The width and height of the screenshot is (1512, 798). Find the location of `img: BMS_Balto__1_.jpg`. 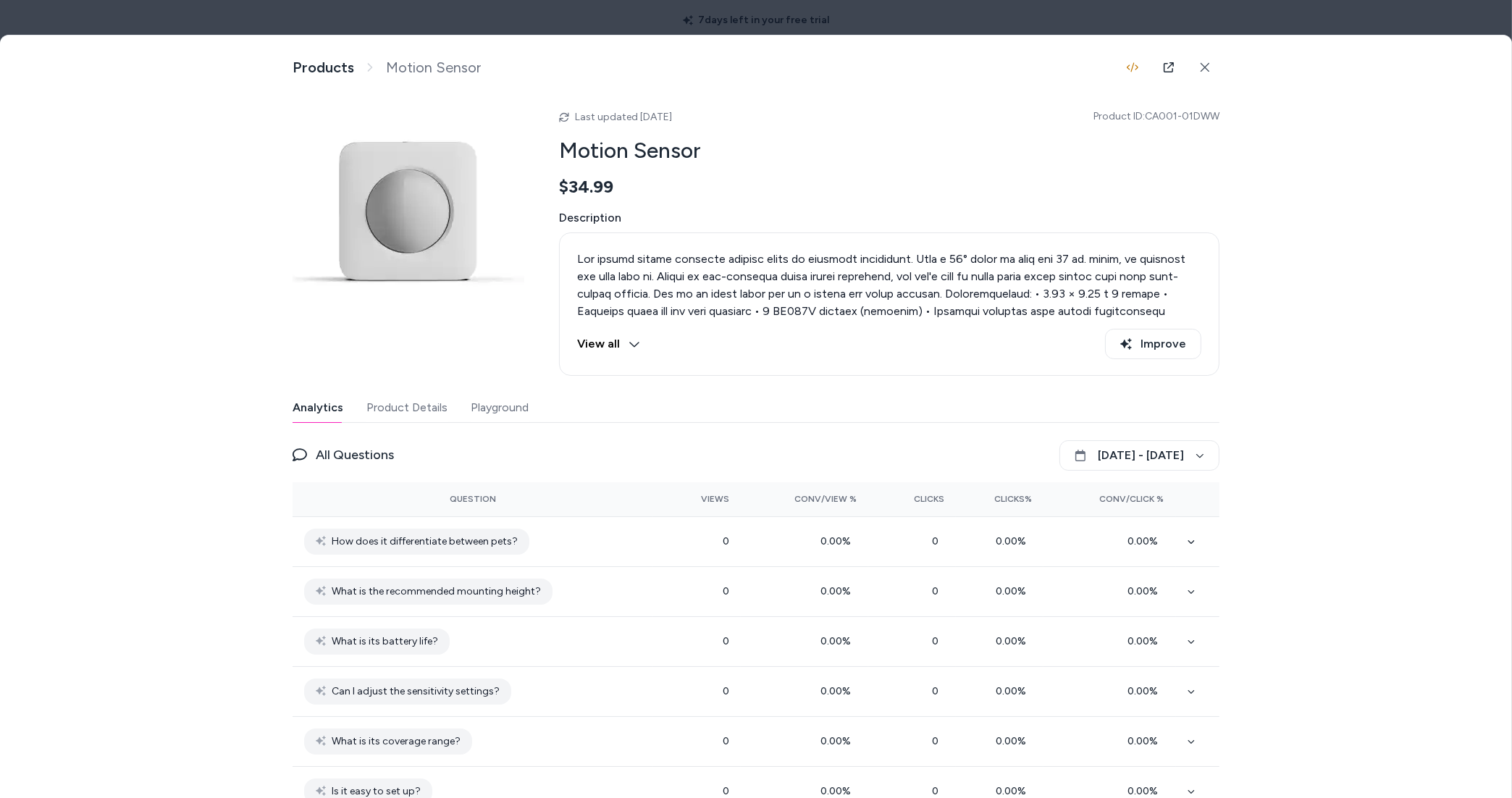

img: BMS_Balto__1_.jpg is located at coordinates (409, 215).